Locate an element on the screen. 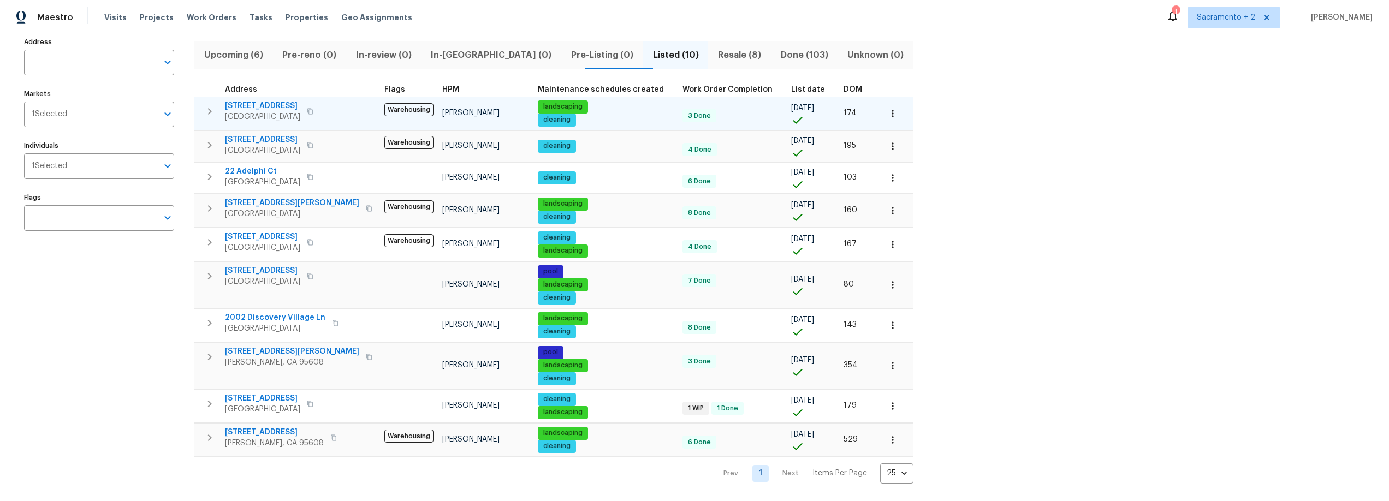 Image resolution: width=1389 pixels, height=501 pixels. span: Tasks is located at coordinates (261, 17).